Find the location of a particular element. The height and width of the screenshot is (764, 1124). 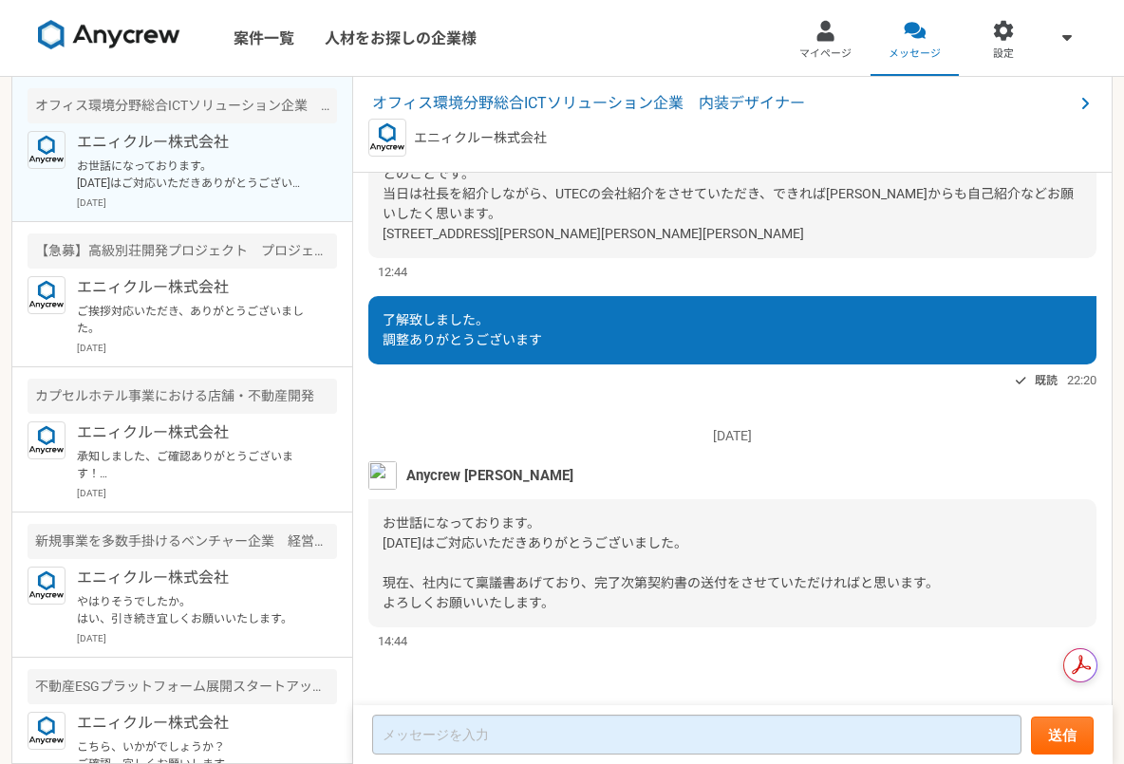

span: 12:44 is located at coordinates (392, 271).